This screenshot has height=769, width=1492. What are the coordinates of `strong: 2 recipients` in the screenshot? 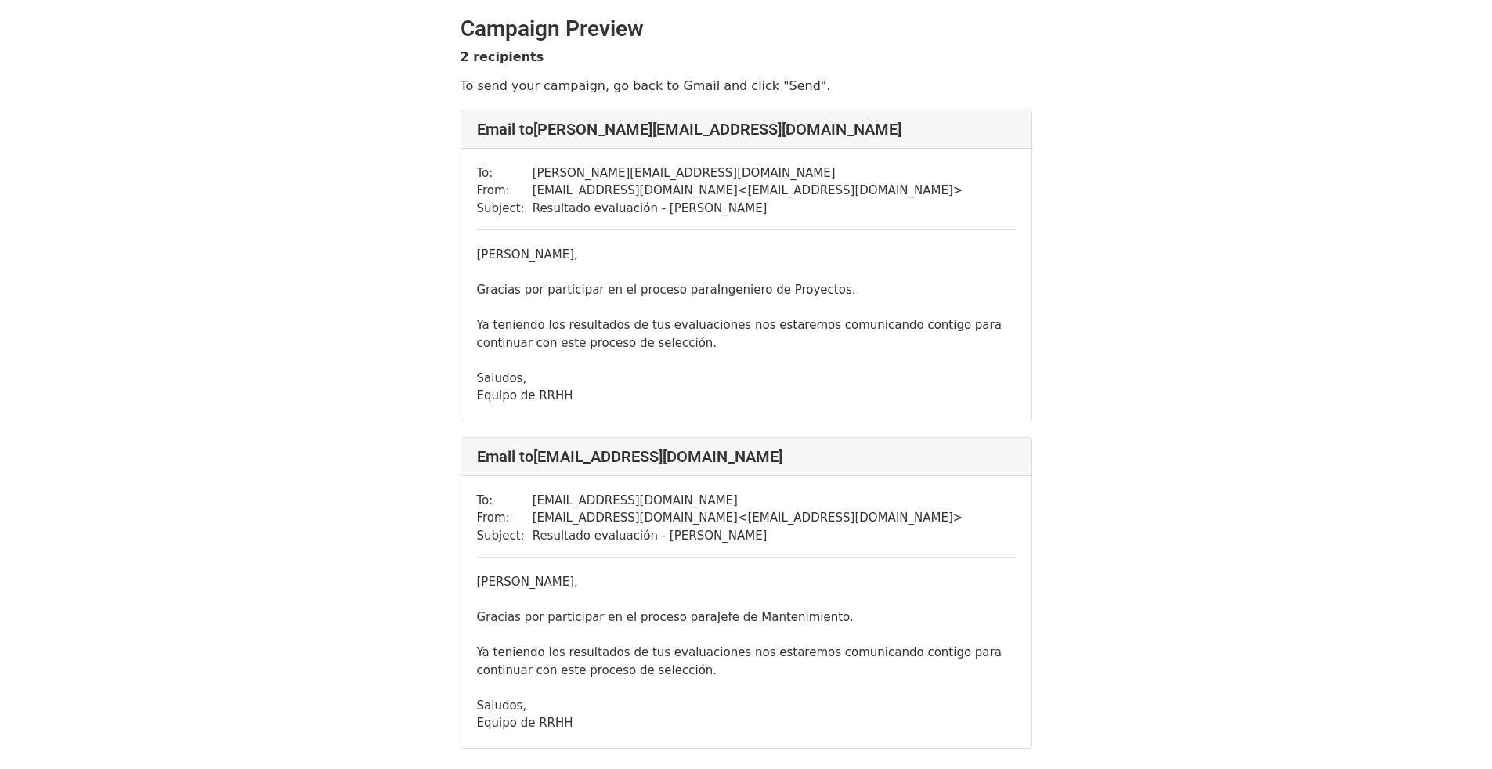 It's located at (502, 56).